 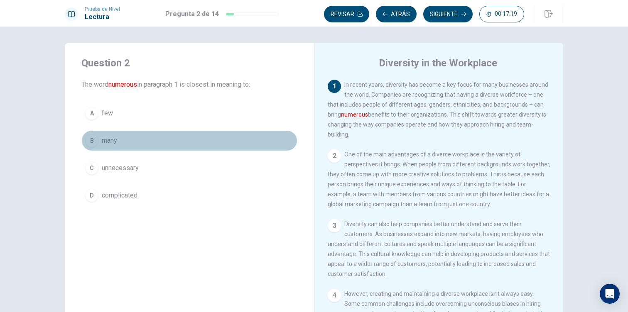 What do you see at coordinates (192, 14) in the screenshot?
I see `h1: Pregunta 2 de 14` at bounding box center [192, 14].